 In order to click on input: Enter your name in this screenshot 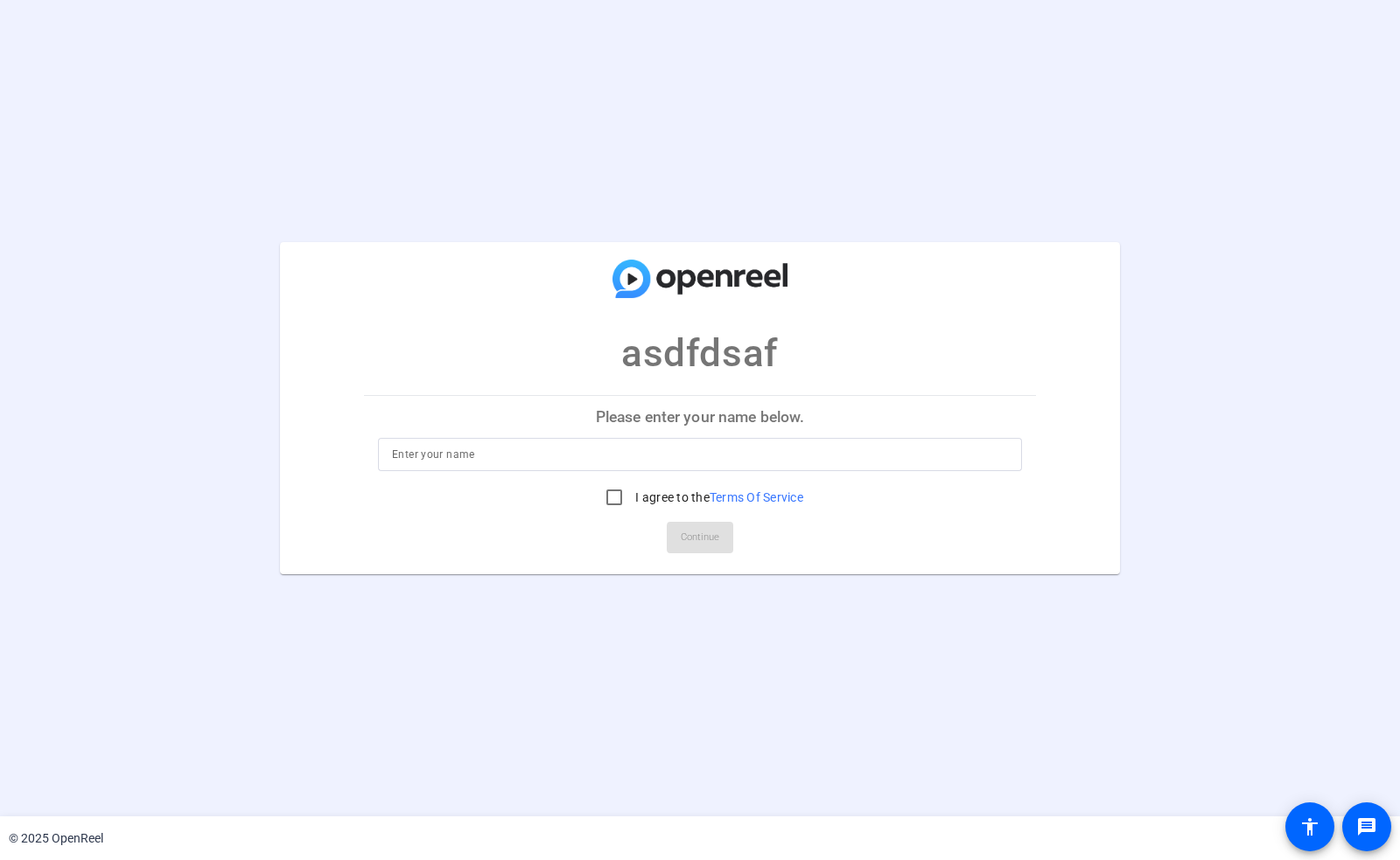, I will do `click(700, 455)`.